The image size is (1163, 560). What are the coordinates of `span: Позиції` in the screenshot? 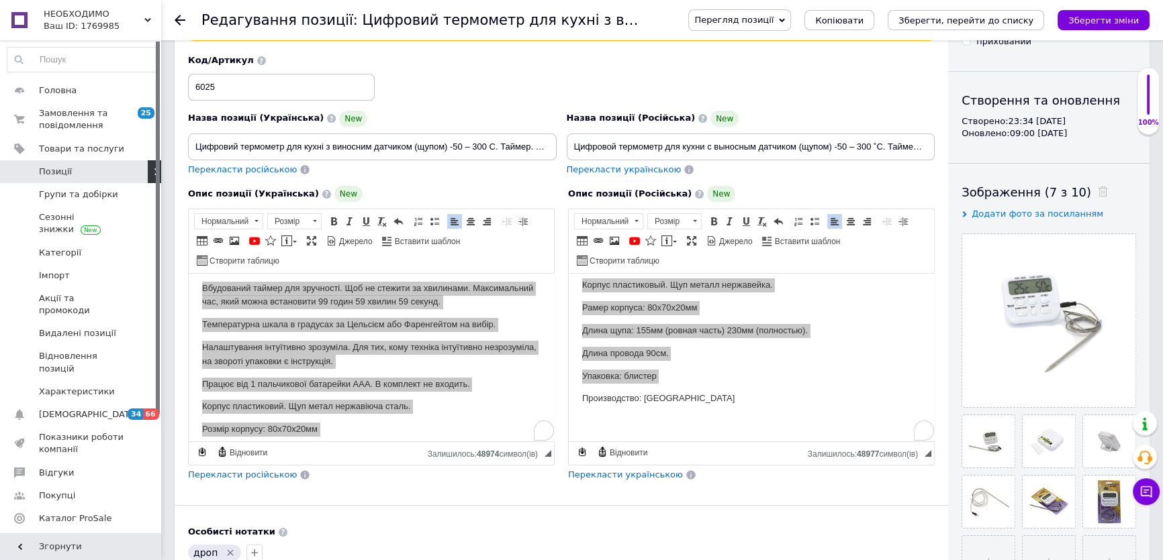 It's located at (55, 172).